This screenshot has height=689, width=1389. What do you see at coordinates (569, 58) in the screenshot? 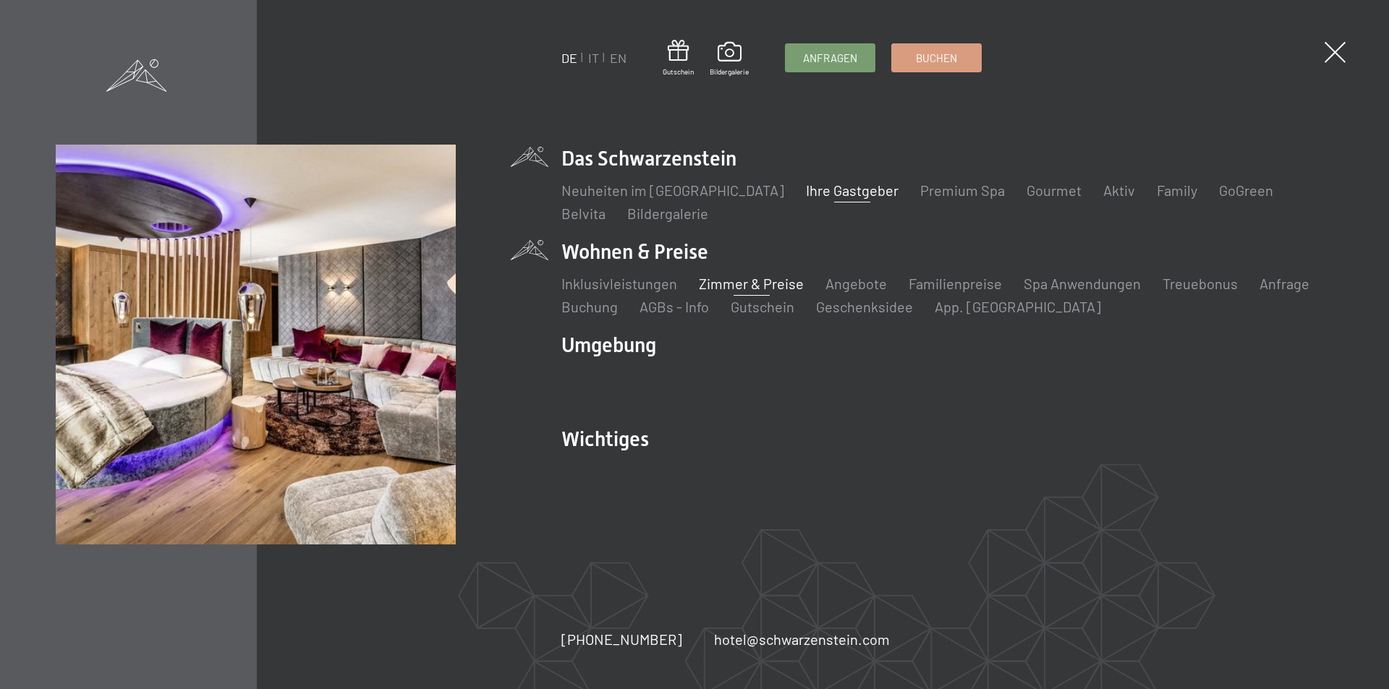
I see `a: DE` at bounding box center [569, 58].